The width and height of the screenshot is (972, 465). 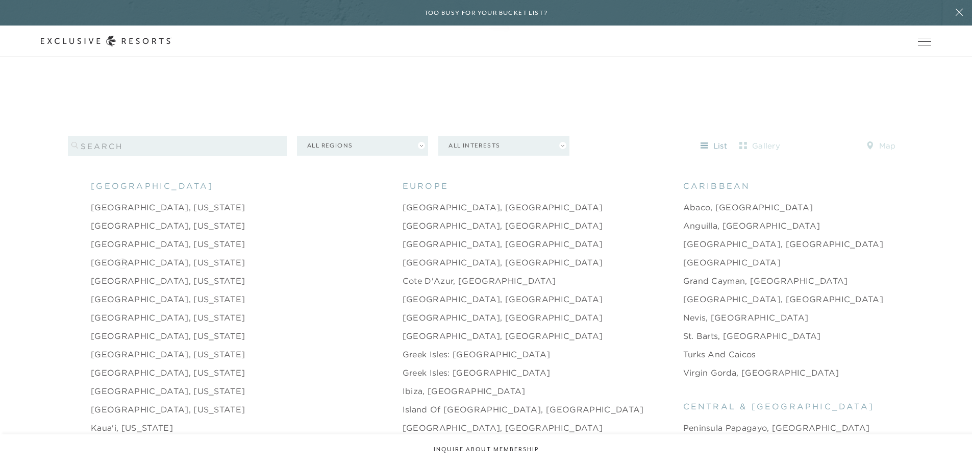 What do you see at coordinates (426, 186) in the screenshot?
I see `span: europe` at bounding box center [426, 186].